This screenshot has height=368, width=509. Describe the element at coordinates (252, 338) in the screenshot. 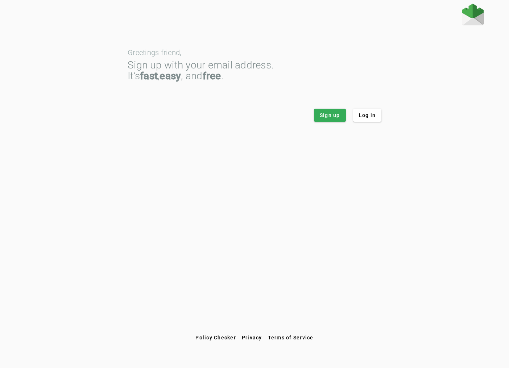

I see `button: Privacy` at that location.